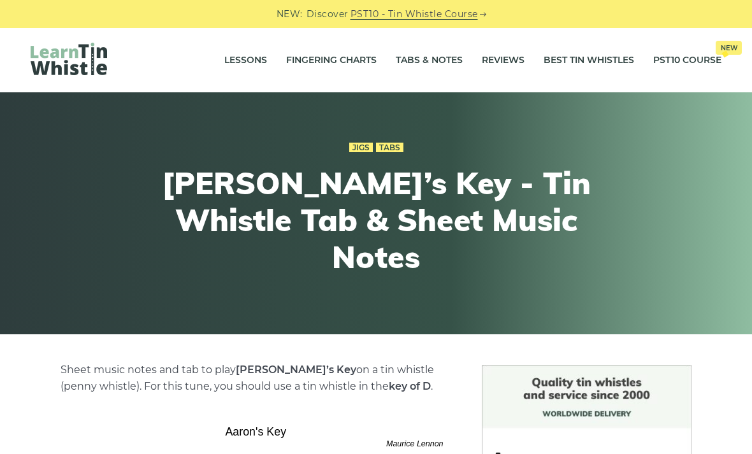 Image resolution: width=752 pixels, height=454 pixels. Describe the element at coordinates (728, 48) in the screenshot. I see `span: New` at that location.